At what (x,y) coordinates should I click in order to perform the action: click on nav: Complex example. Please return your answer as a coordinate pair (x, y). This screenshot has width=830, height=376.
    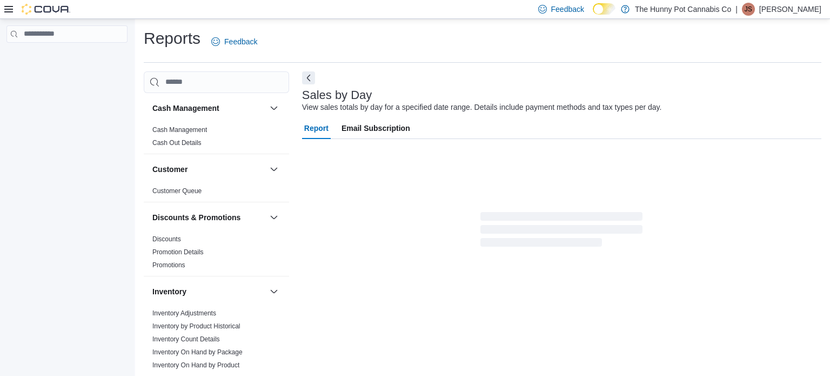
    Looking at the image, I should click on (67, 58).